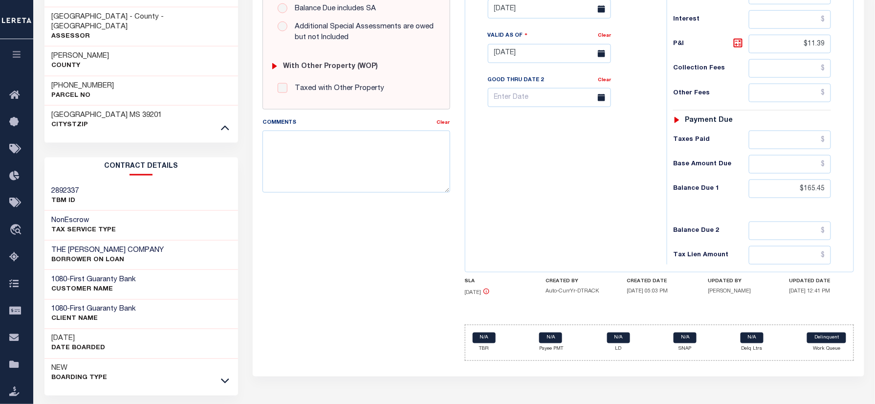  Describe the element at coordinates (711, 164) in the screenshot. I see `h6: Base Amount Due` at that location.